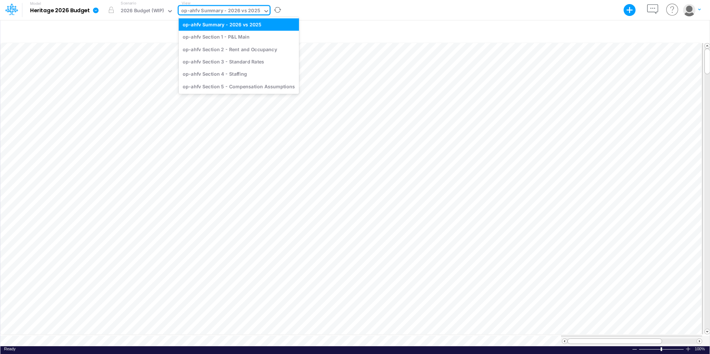 Image resolution: width=710 pixels, height=354 pixels. Describe the element at coordinates (700, 349) in the screenshot. I see `span: 100%` at that location.